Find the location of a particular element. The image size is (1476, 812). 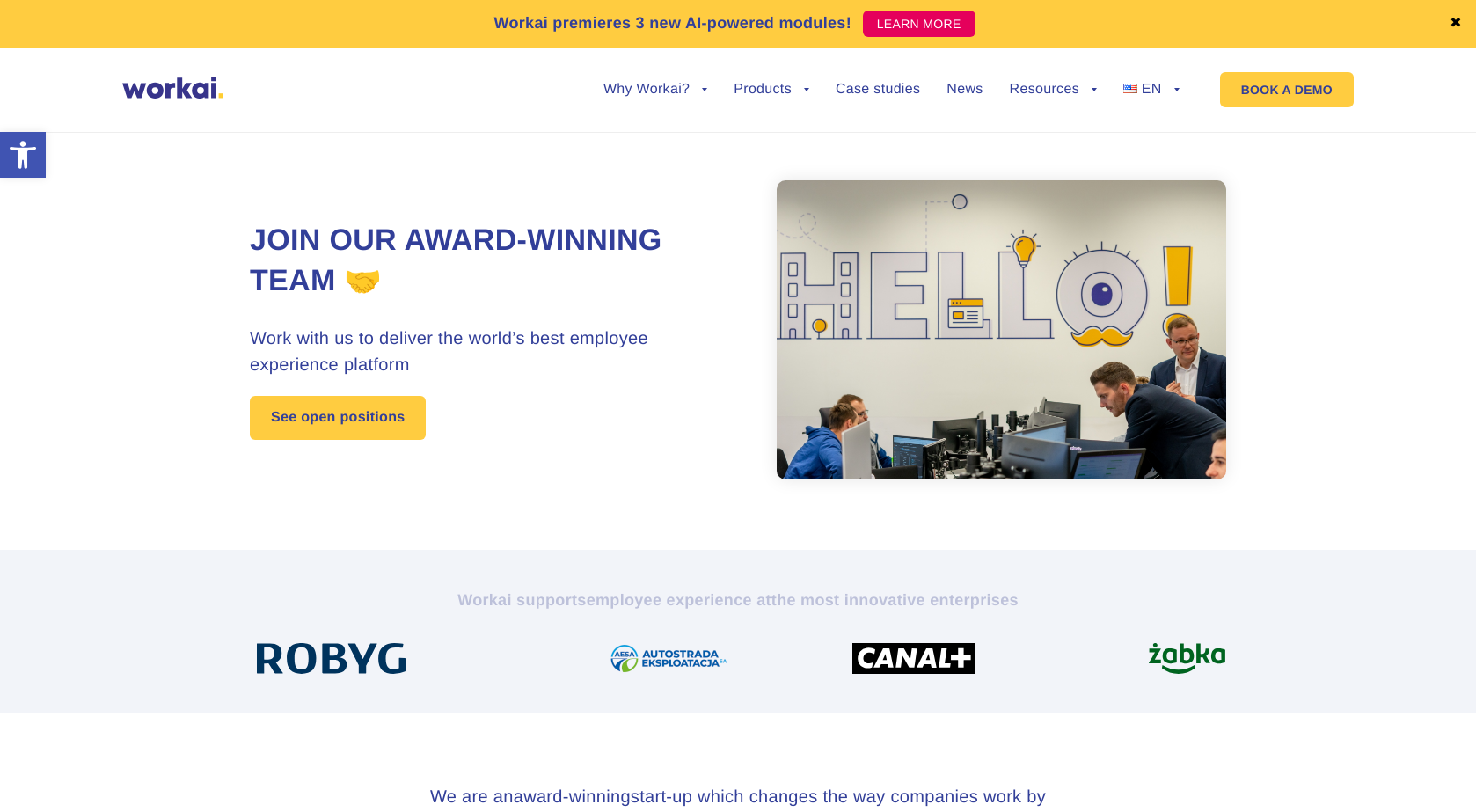

span: EN is located at coordinates (1152, 89).